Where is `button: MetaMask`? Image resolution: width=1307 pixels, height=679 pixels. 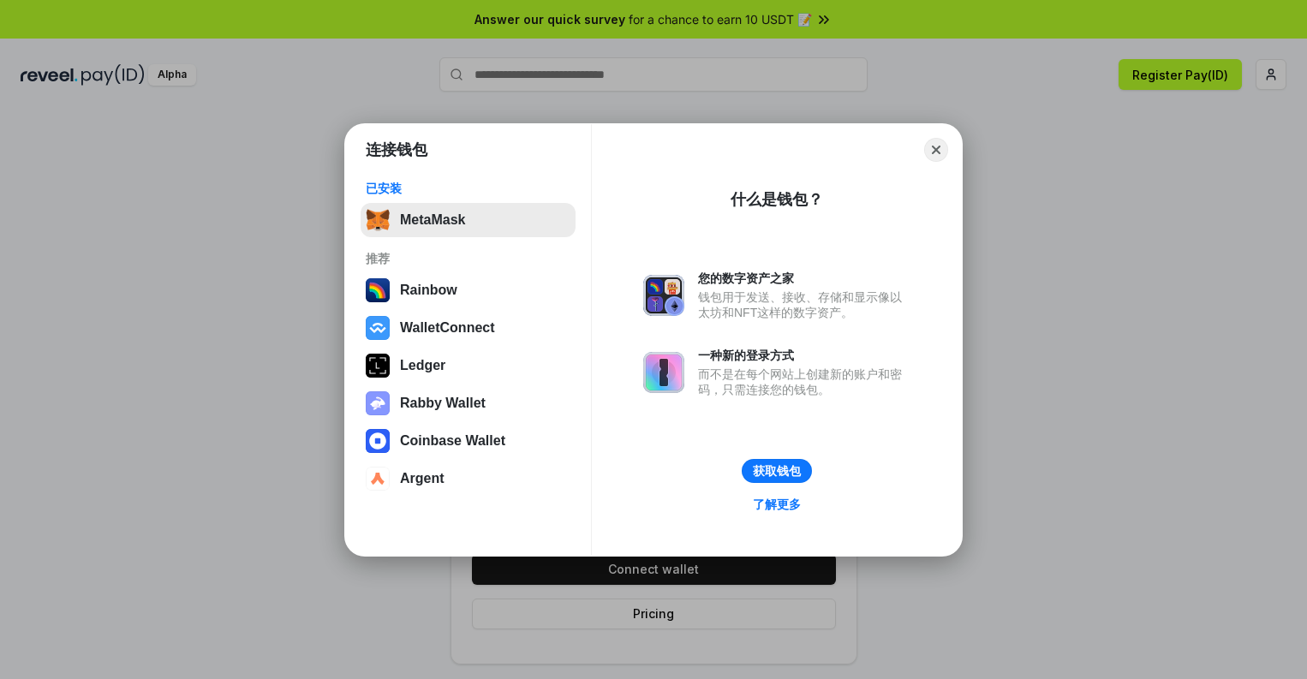 button: MetaMask is located at coordinates (468, 220).